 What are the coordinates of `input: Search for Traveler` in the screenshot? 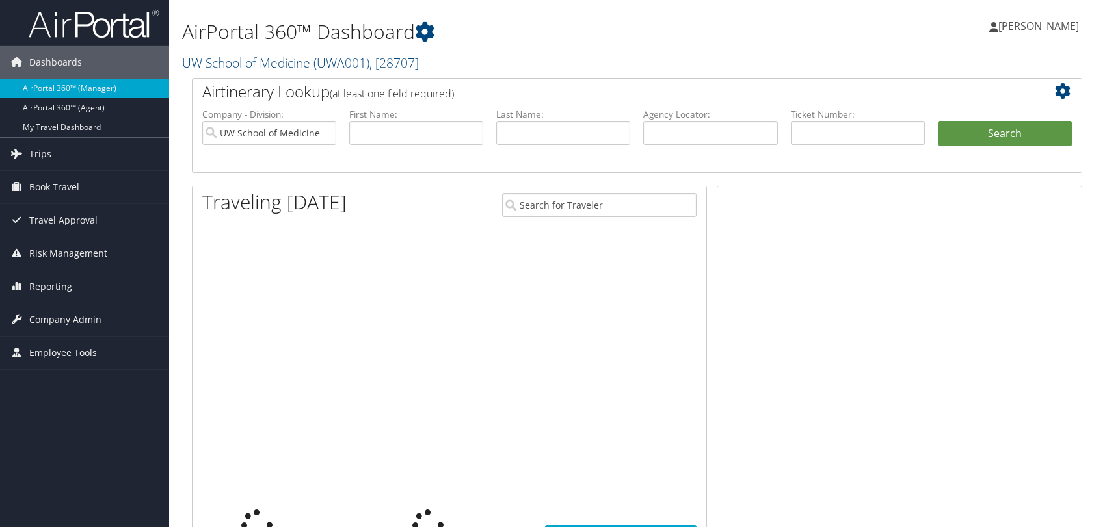 It's located at (599, 205).